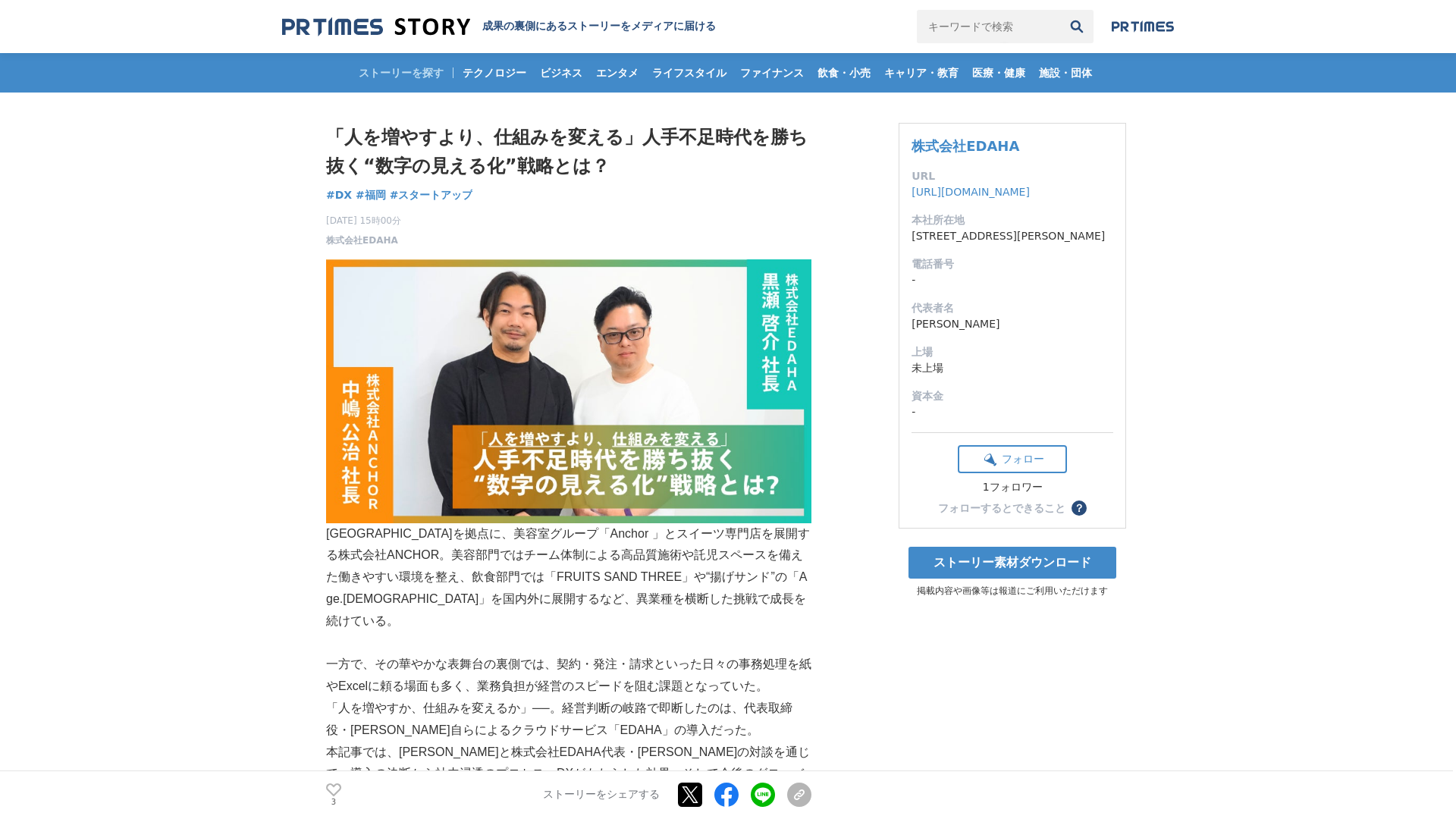 Image resolution: width=1456 pixels, height=819 pixels. Describe the element at coordinates (772, 73) in the screenshot. I see `a: ファイナンス` at that location.